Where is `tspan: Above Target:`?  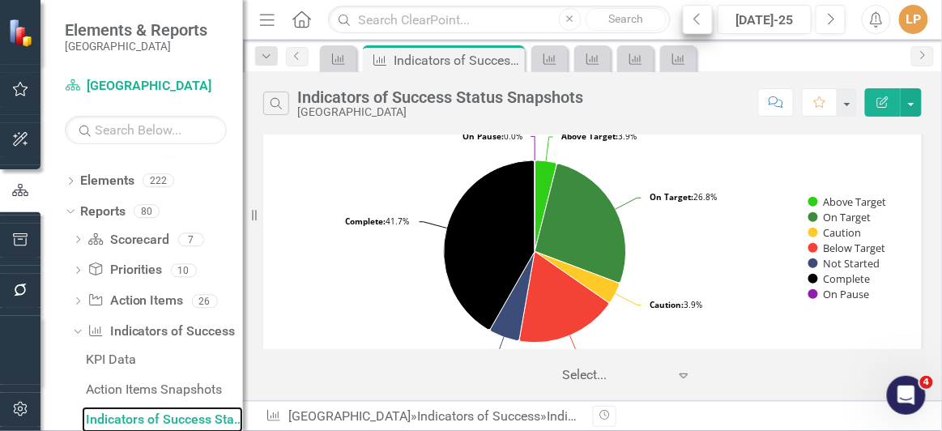 tspan: Above Target: is located at coordinates (590, 136).